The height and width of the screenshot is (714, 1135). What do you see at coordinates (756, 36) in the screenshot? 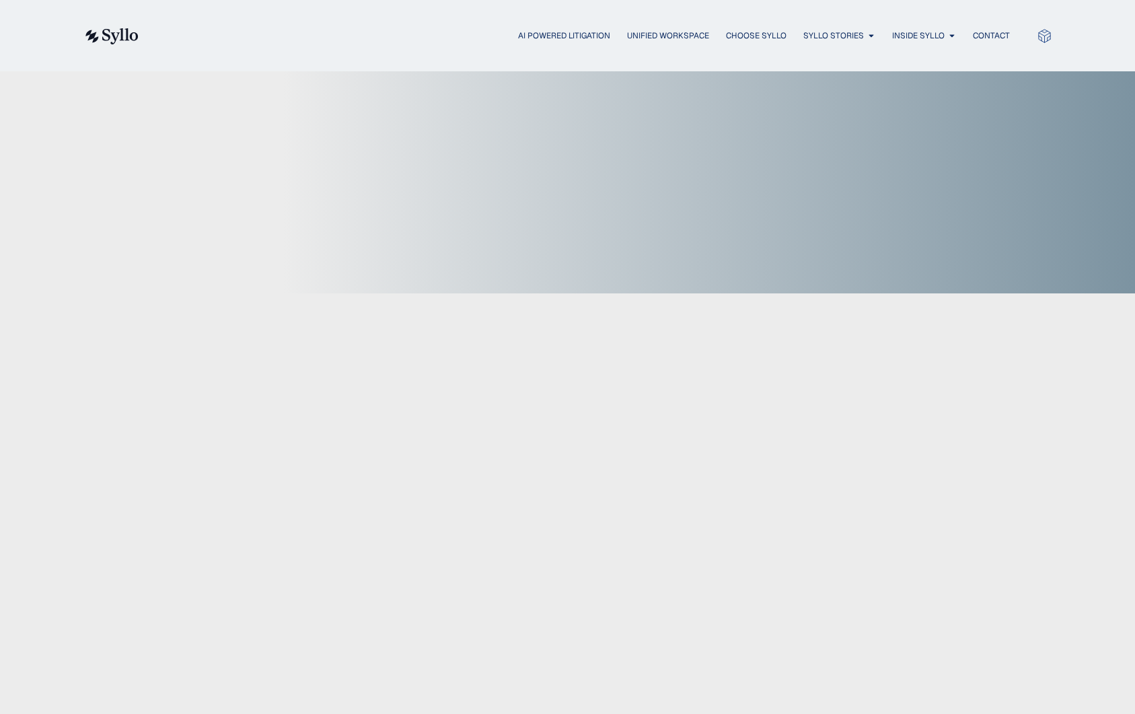
I see `a: Choose Syllo` at bounding box center [756, 36].